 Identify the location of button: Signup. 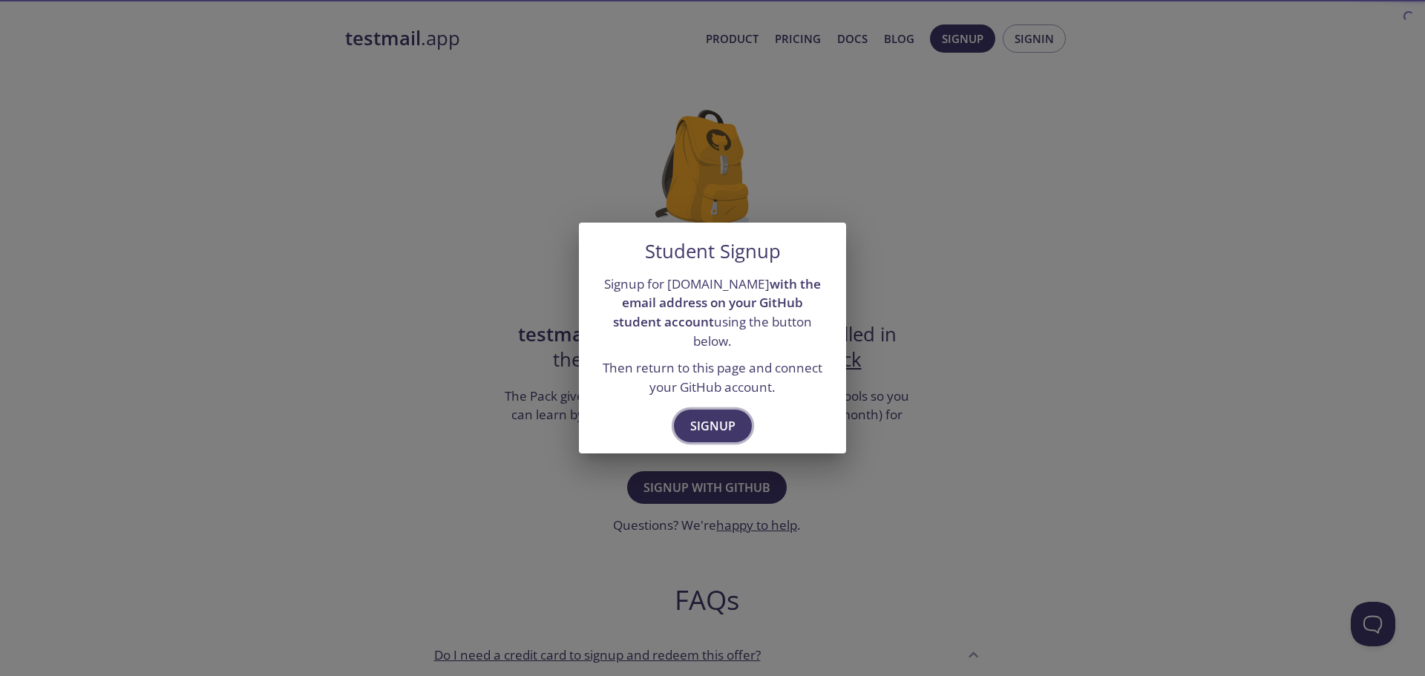
(712, 426).